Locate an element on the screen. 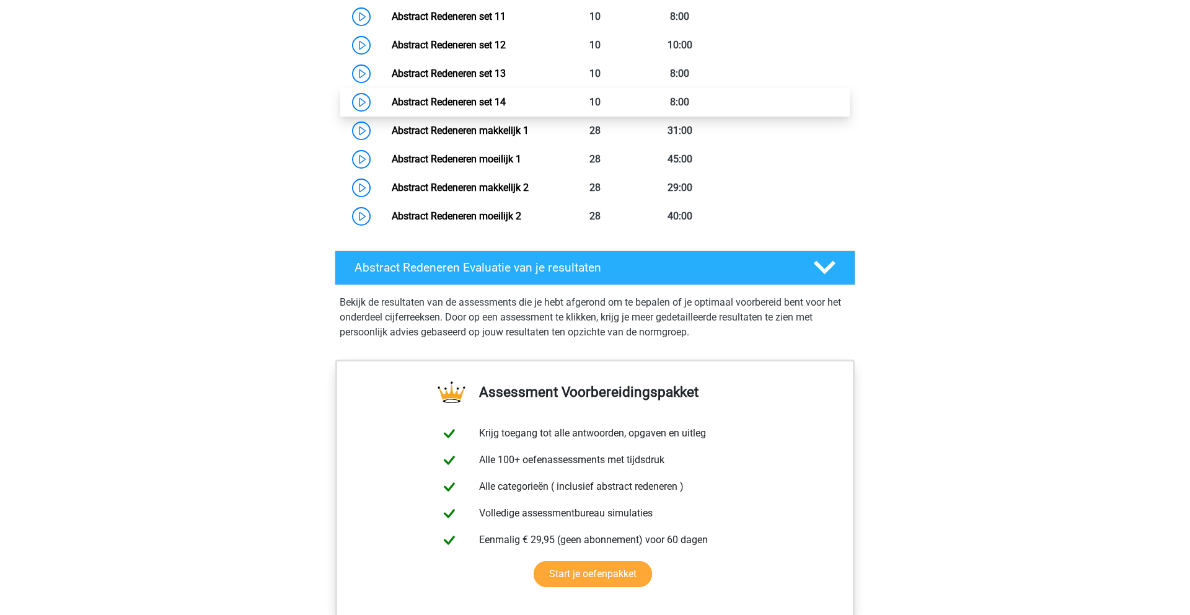  a: Abstract Redeneren makkelijk 1 is located at coordinates (460, 130).